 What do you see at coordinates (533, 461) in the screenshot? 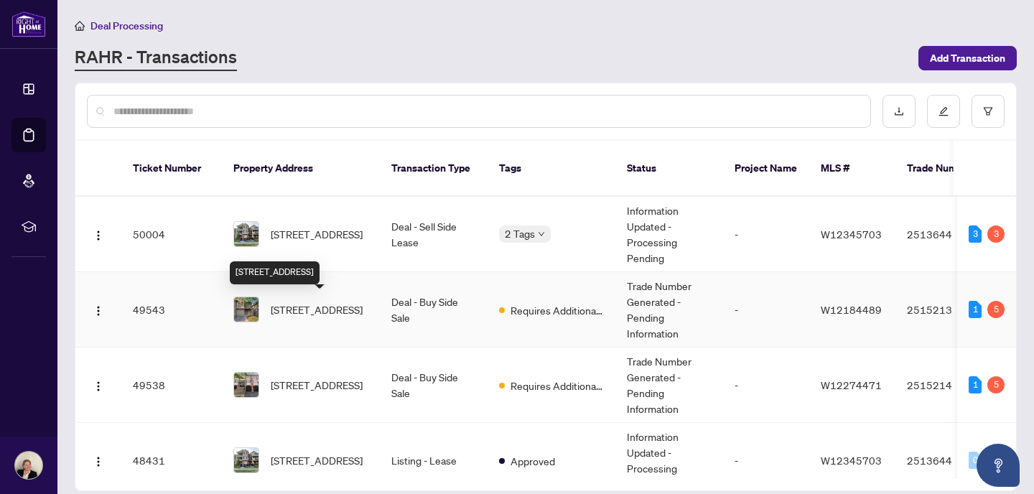
I see `span: Approved` at bounding box center [533, 461].